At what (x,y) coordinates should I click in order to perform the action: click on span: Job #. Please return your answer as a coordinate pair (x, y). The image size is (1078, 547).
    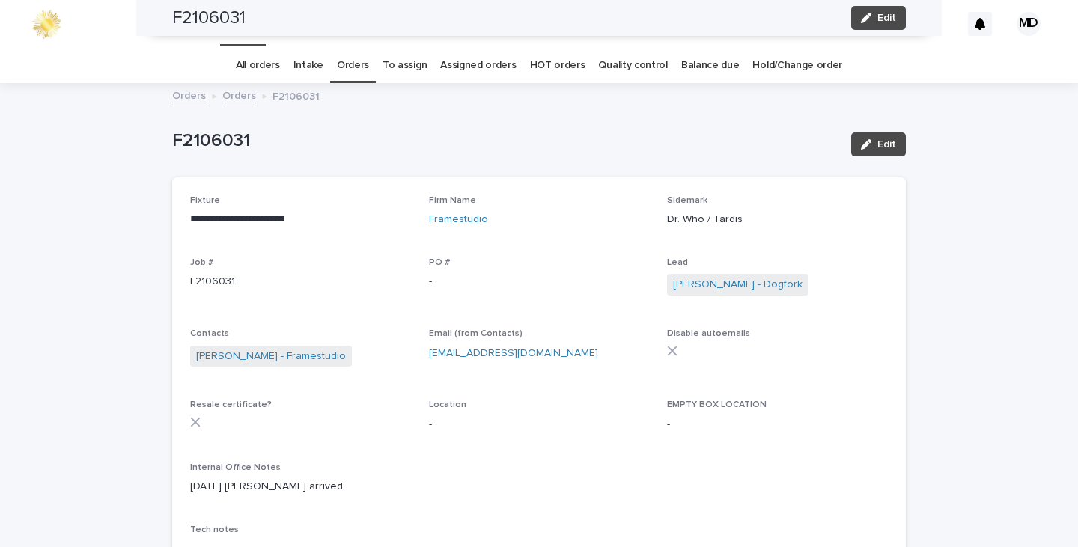
    Looking at the image, I should click on (201, 263).